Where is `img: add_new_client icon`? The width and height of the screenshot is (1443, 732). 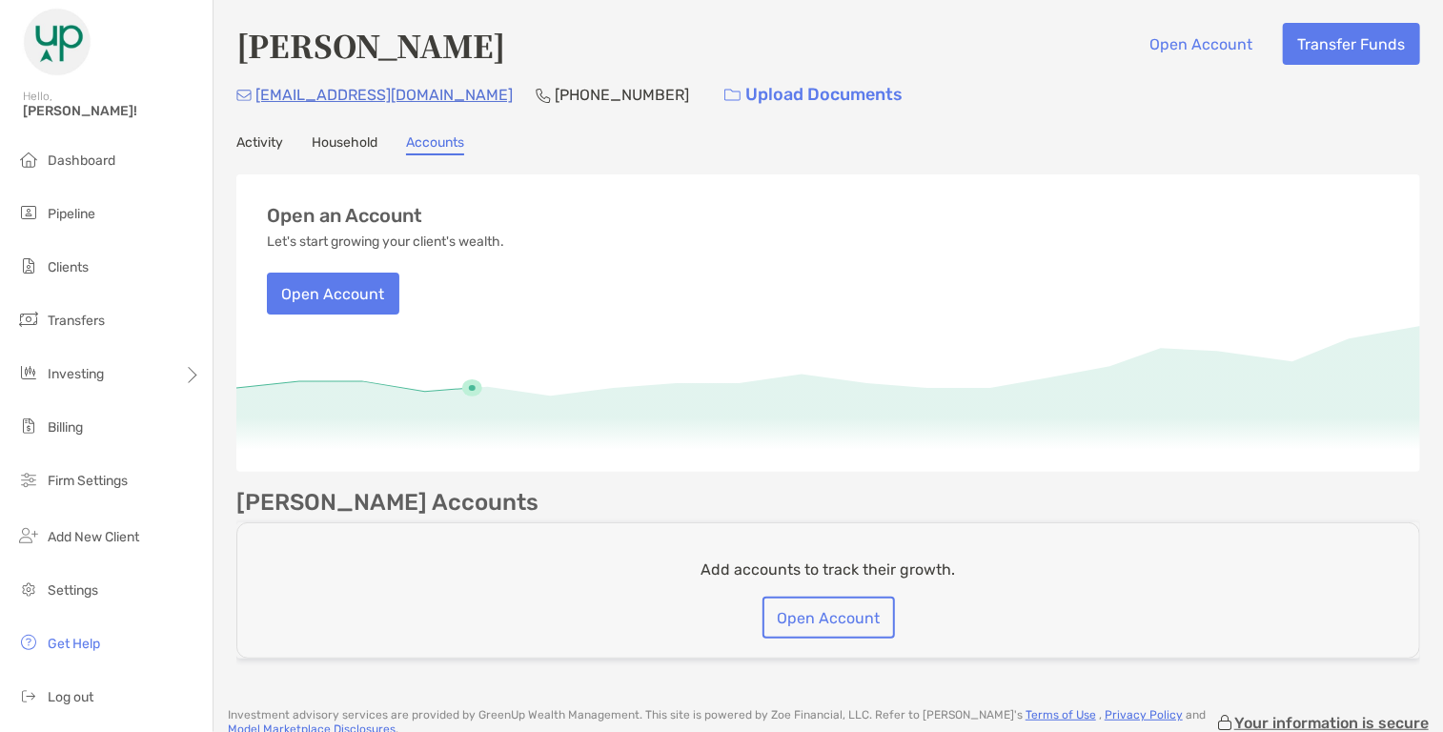
img: add_new_client icon is located at coordinates (29, 536).